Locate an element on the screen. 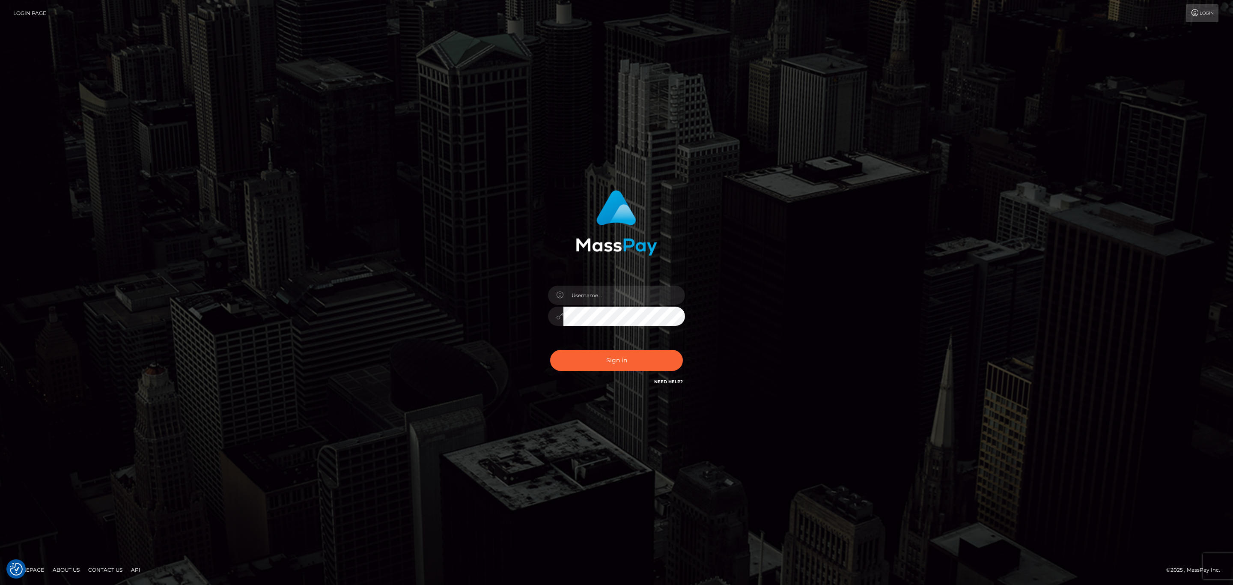 This screenshot has height=585, width=1233. a: Contact Us is located at coordinates (105, 569).